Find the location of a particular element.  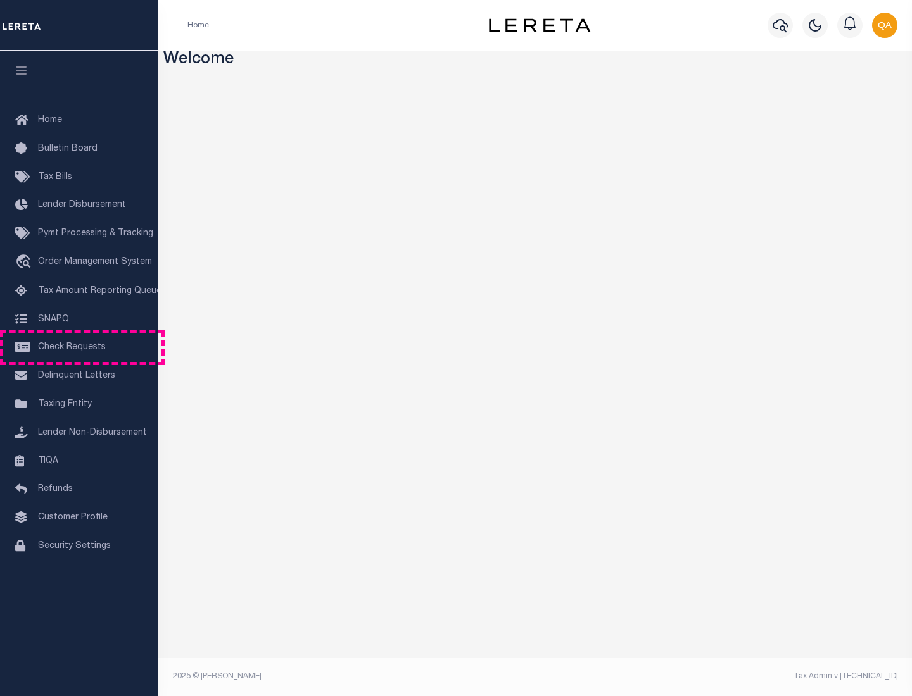

span: Delinquent Letters is located at coordinates (77, 376).